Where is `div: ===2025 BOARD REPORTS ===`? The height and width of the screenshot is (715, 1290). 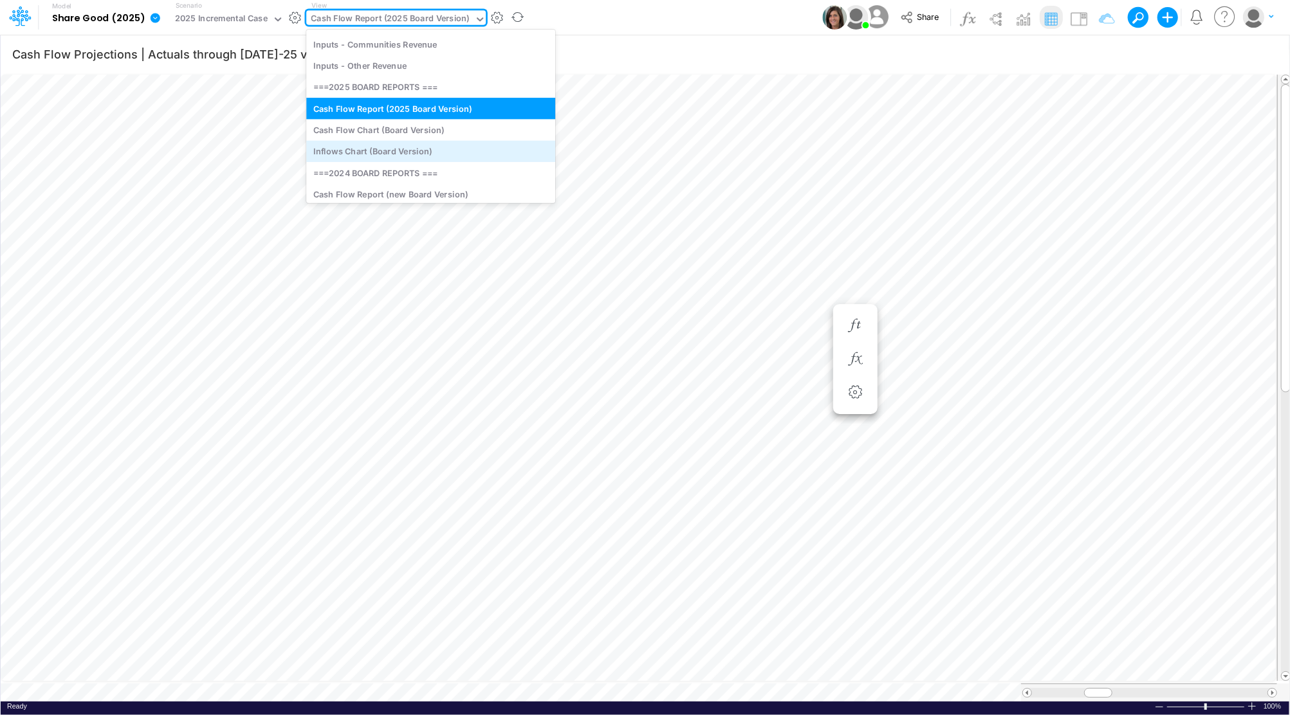 div: ===2025 BOARD REPORTS === is located at coordinates (430, 87).